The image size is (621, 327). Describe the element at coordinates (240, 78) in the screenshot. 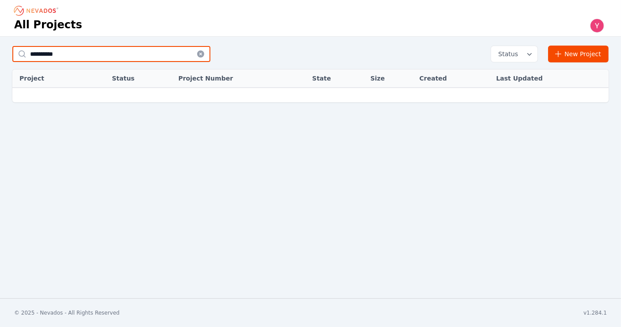

I see `th: Project Number` at that location.